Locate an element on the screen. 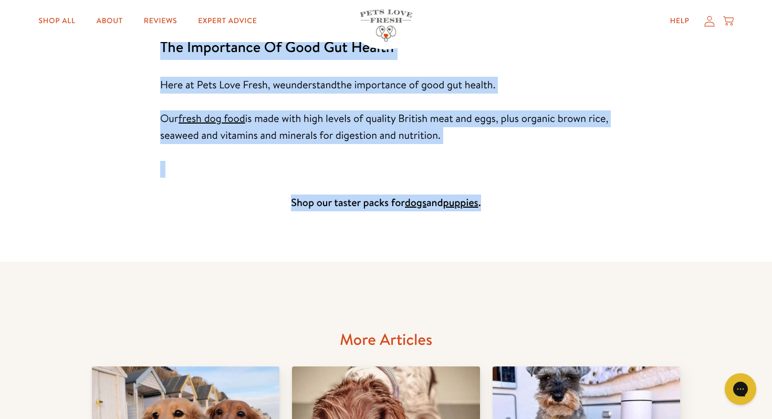 Image resolution: width=772 pixels, height=419 pixels. span: Our is located at coordinates (203, 118).